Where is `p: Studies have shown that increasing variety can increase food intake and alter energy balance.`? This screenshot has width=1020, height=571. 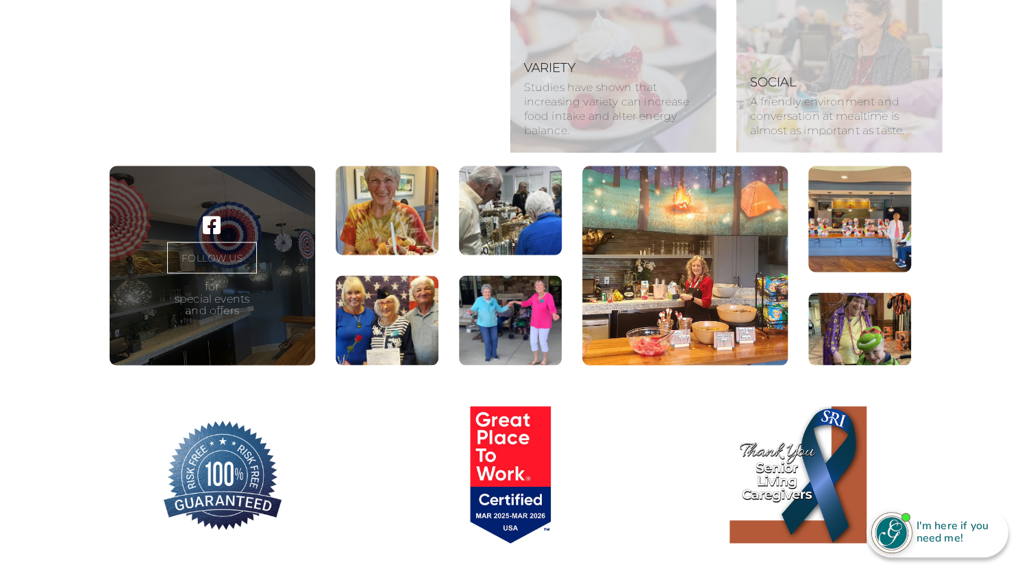 p: Studies have shown that increasing variety can increase food intake and alter energy balance. is located at coordinates (613, 116).